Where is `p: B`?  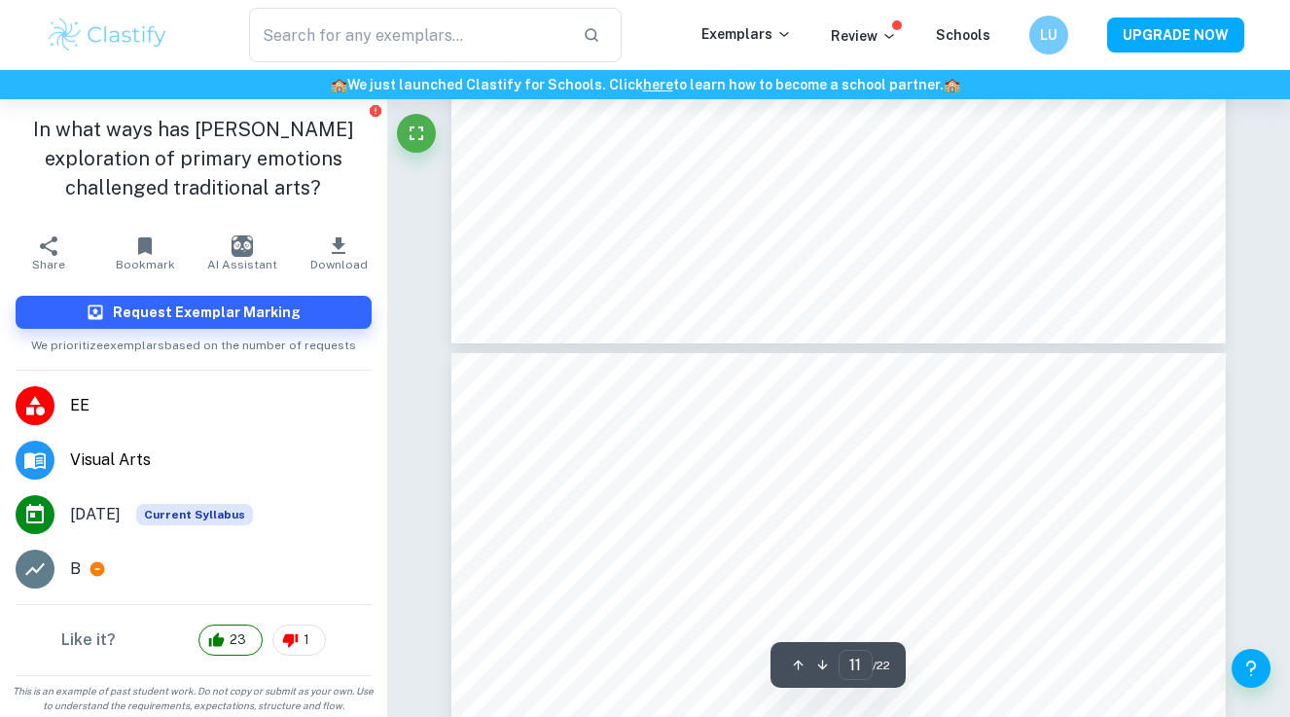
p: B is located at coordinates (75, 569).